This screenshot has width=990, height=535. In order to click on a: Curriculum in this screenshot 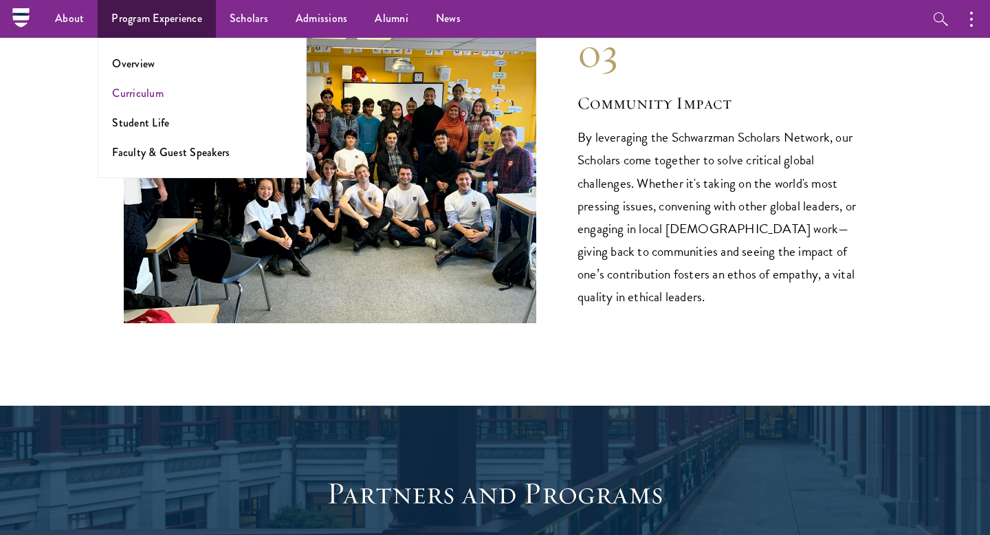, I will do `click(137, 93)`.